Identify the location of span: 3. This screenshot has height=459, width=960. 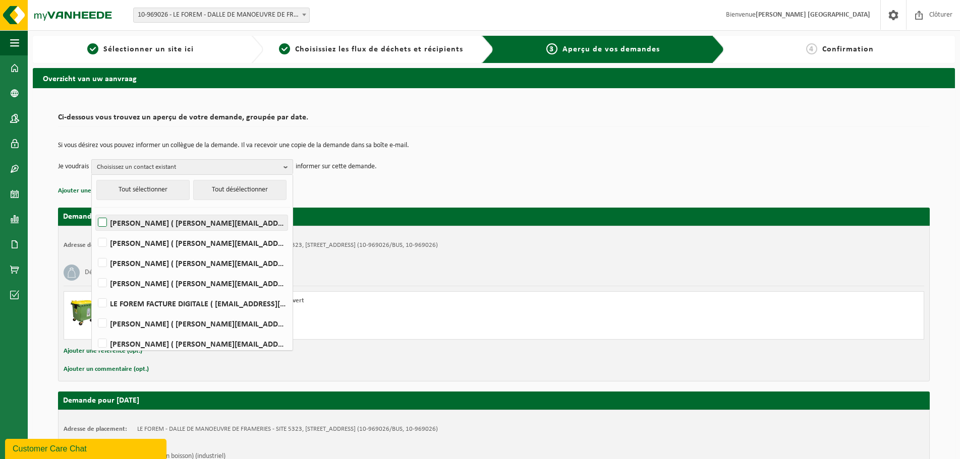
(552, 49).